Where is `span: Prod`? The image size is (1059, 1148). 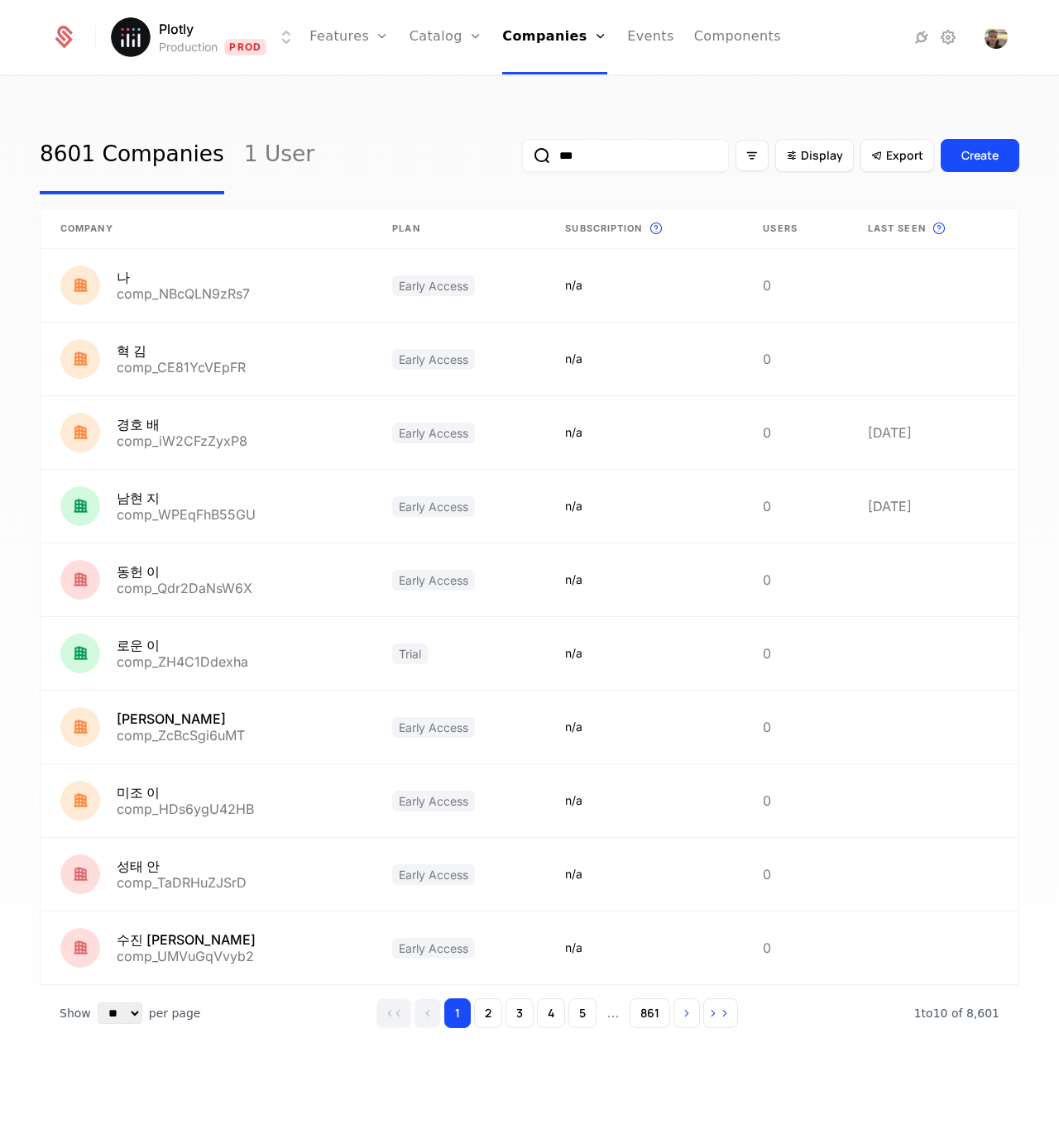 span: Prod is located at coordinates (245, 48).